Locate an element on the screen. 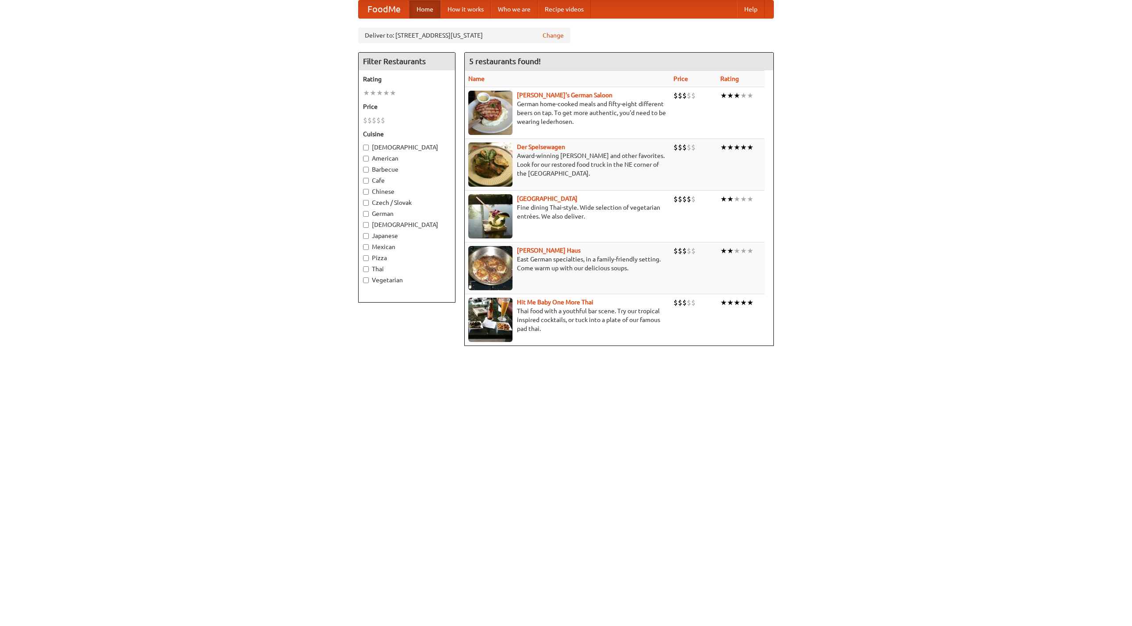 The height and width of the screenshot is (626, 1132). a: Change is located at coordinates (553, 35).